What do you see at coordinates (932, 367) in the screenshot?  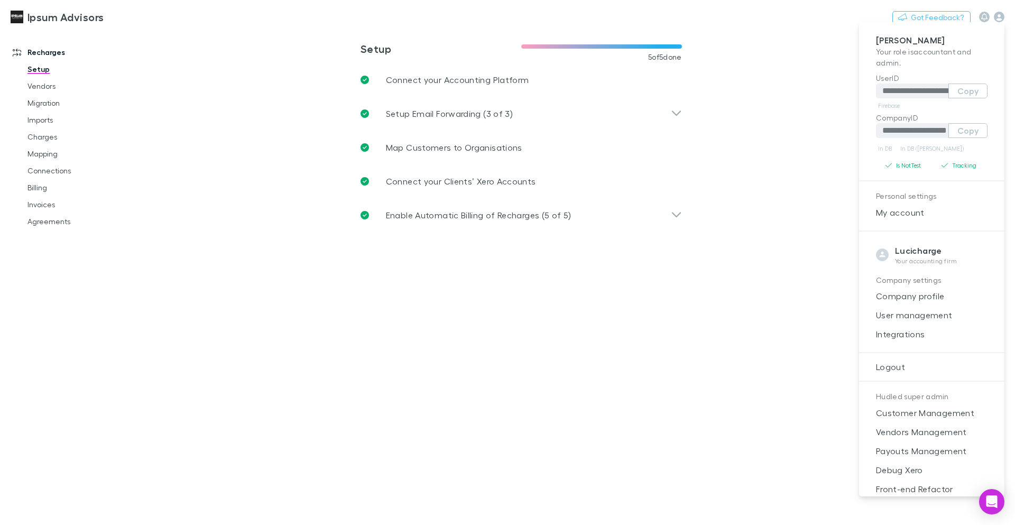 I see `span: Logout` at bounding box center [932, 367].